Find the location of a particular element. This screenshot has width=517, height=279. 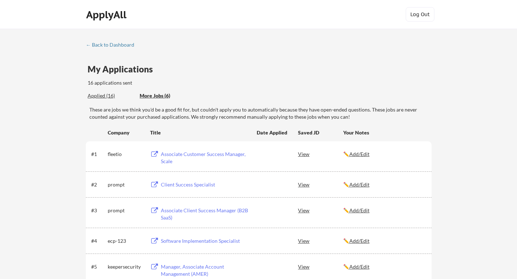

div: Manager, Associate Account Management (AMER) is located at coordinates (205, 270).